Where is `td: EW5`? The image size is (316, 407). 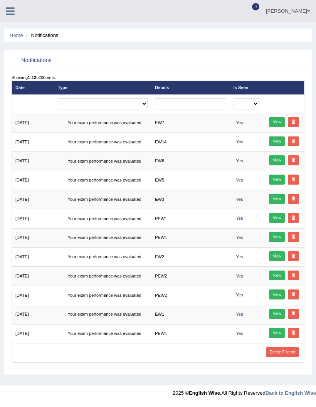
td: EW5 is located at coordinates (191, 180).